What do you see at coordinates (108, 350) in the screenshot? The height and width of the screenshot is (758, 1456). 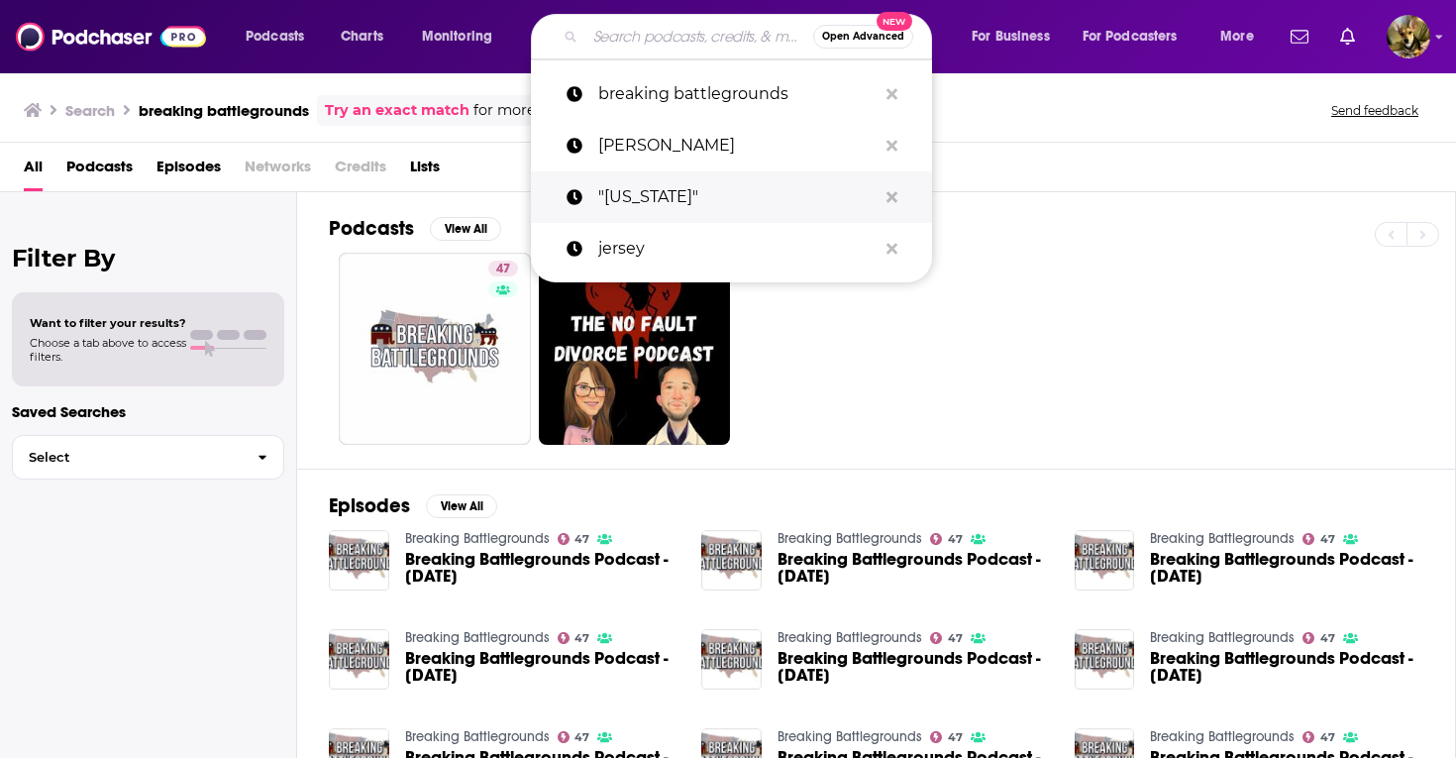 I see `span: Choose a tab above to access filters.` at bounding box center [108, 350].